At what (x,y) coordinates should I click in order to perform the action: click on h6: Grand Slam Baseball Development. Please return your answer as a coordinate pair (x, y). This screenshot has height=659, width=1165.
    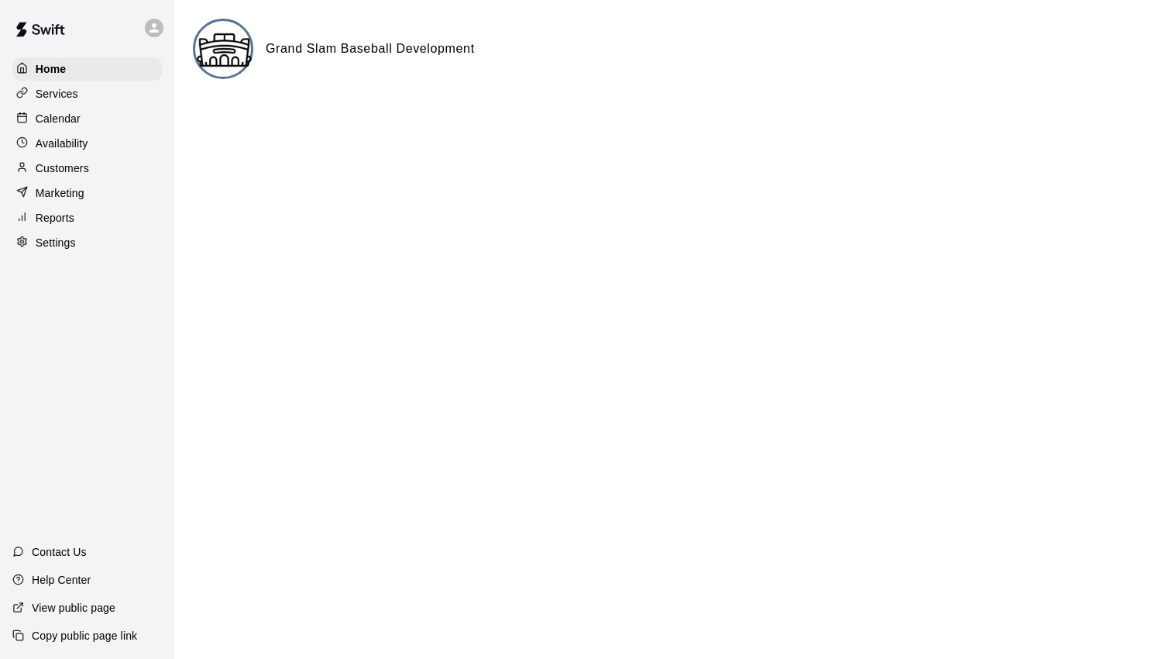
    Looking at the image, I should click on (370, 49).